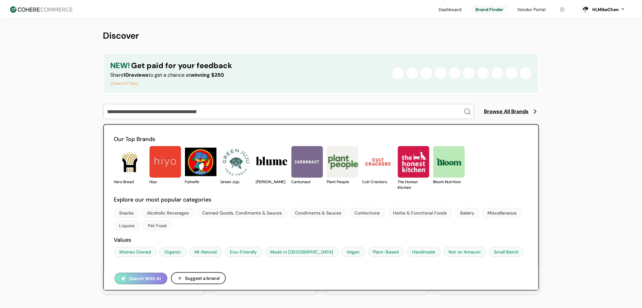 The image size is (642, 308). I want to click on div: Snacks, so click(127, 213).